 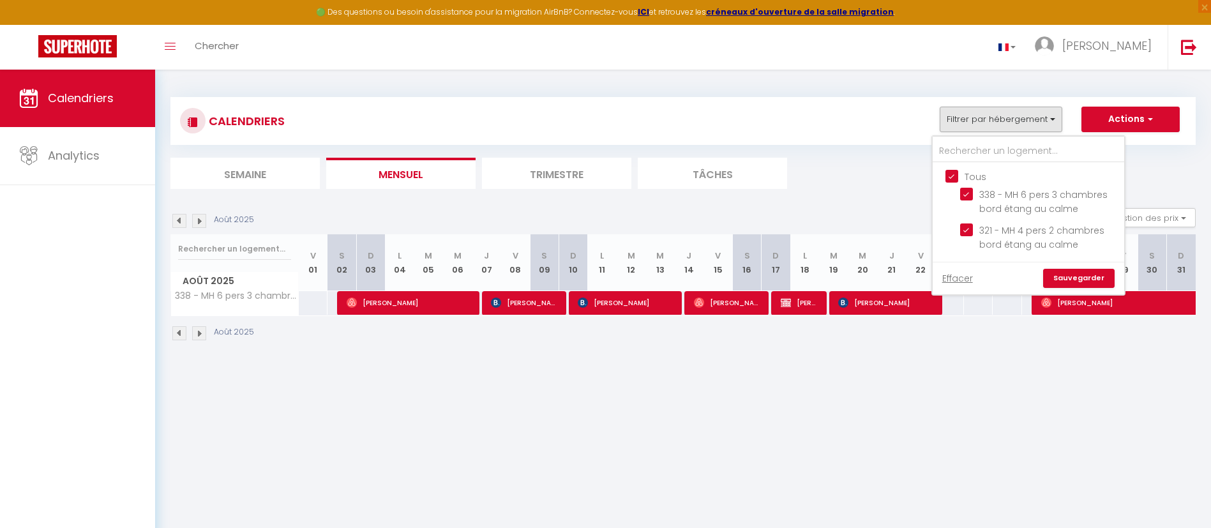 What do you see at coordinates (718, 262) in the screenshot?
I see `th: 15` at bounding box center [718, 262].